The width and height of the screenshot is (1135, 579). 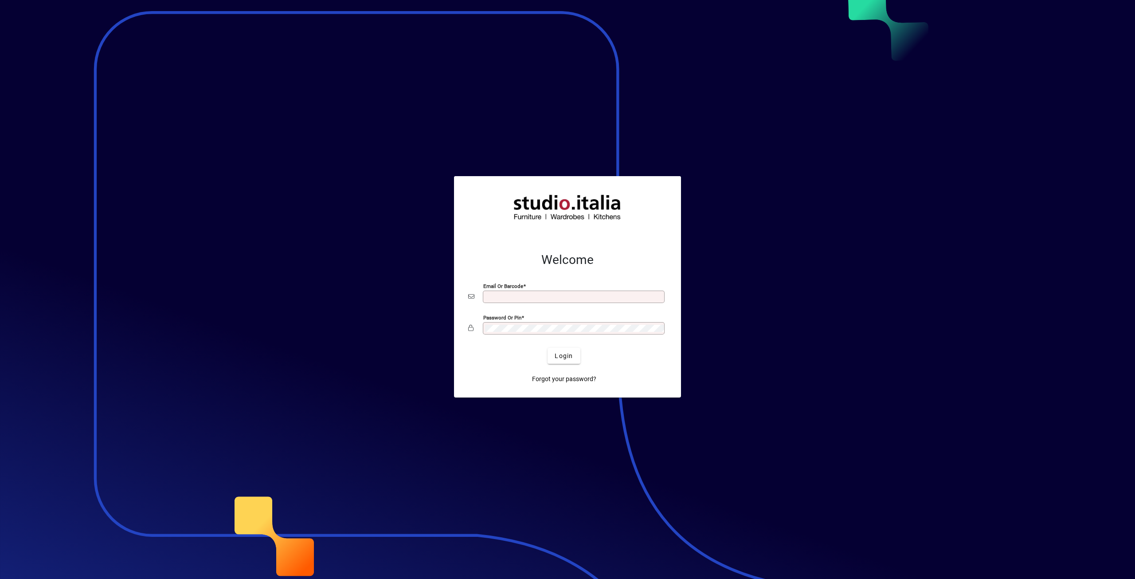 I want to click on mat-label: Password or Pin, so click(x=502, y=317).